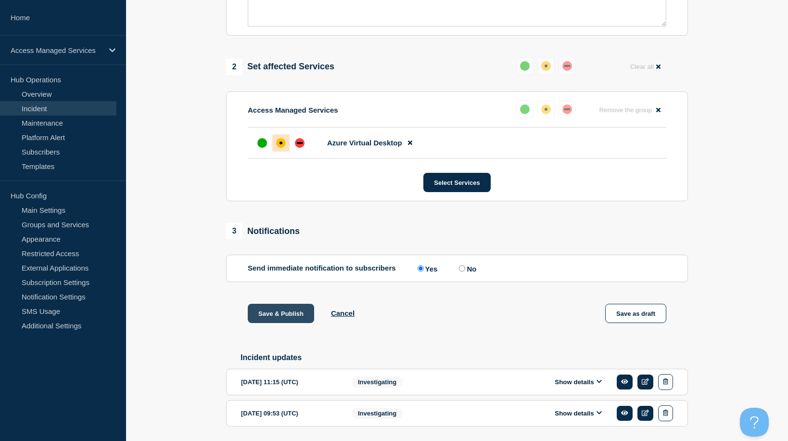  I want to click on div: Set affected Services, so click(280, 67).